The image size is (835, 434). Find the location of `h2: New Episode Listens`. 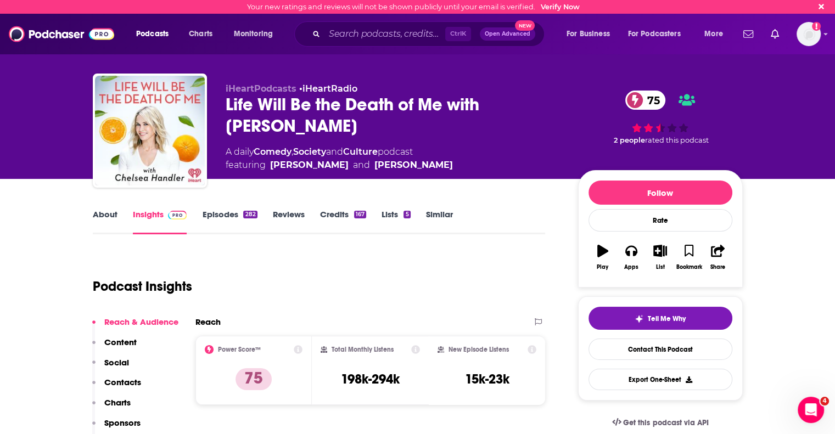

h2: New Episode Listens is located at coordinates (479, 350).